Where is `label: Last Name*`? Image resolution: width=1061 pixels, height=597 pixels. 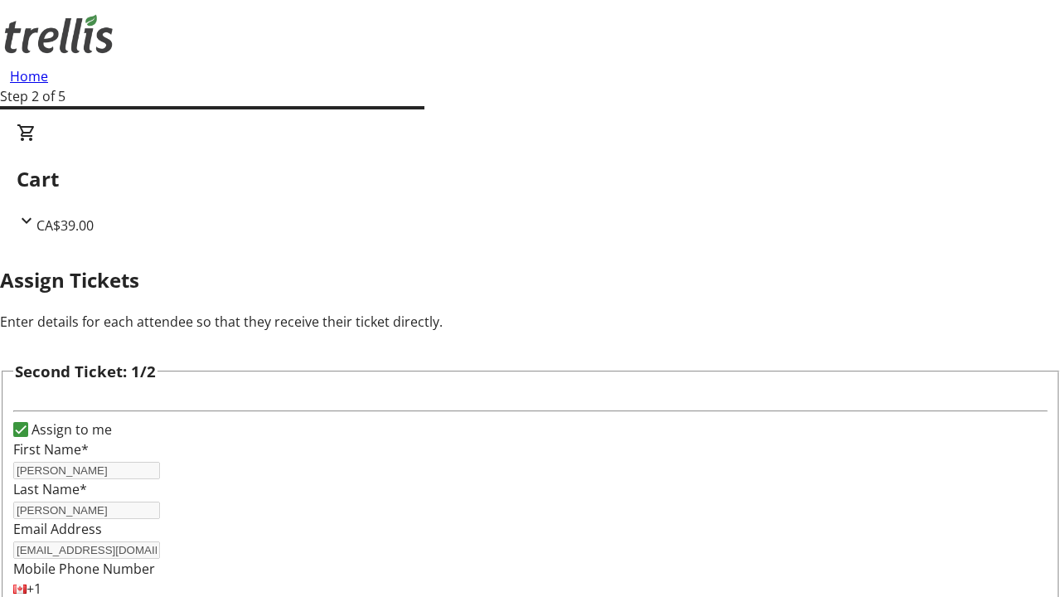
label: Last Name* is located at coordinates (50, 489).